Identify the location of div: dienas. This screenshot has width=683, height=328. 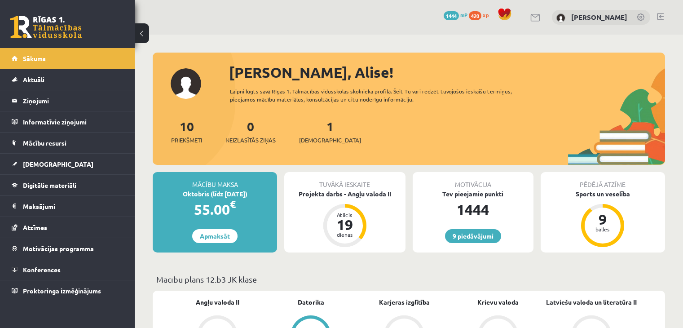
(345, 235).